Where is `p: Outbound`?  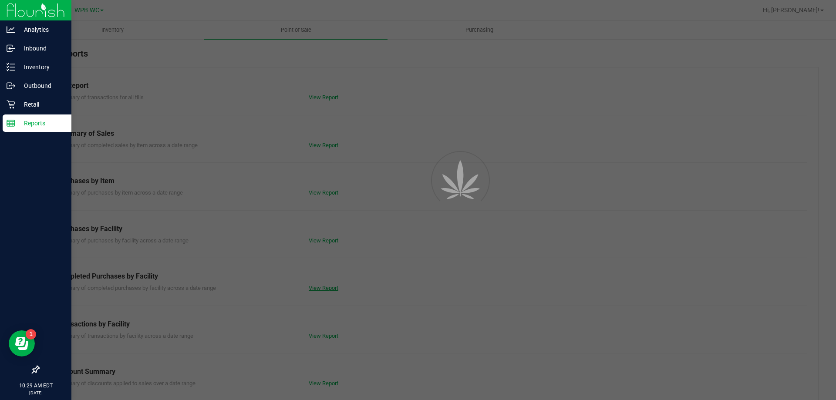 p: Outbound is located at coordinates (41, 86).